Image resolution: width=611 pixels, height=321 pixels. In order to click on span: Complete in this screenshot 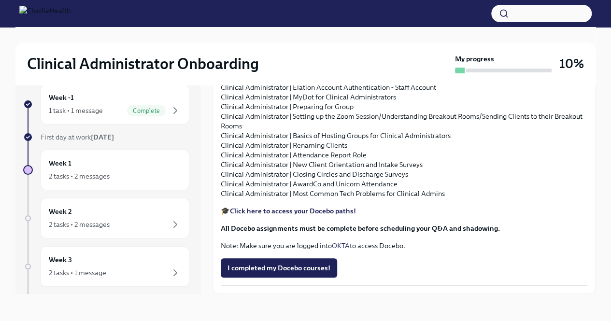, I will do `click(146, 111)`.